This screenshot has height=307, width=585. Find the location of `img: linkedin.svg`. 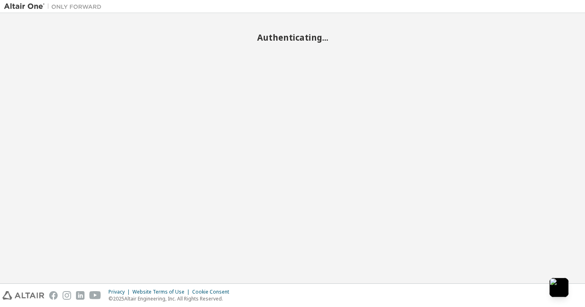

img: linkedin.svg is located at coordinates (80, 295).